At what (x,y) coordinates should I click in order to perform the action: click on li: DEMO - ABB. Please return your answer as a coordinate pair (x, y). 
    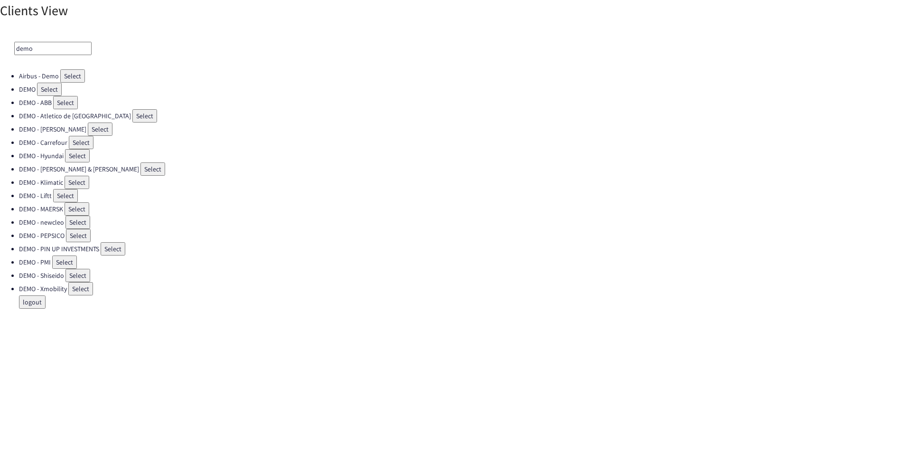
    Looking at the image, I should click on (465, 102).